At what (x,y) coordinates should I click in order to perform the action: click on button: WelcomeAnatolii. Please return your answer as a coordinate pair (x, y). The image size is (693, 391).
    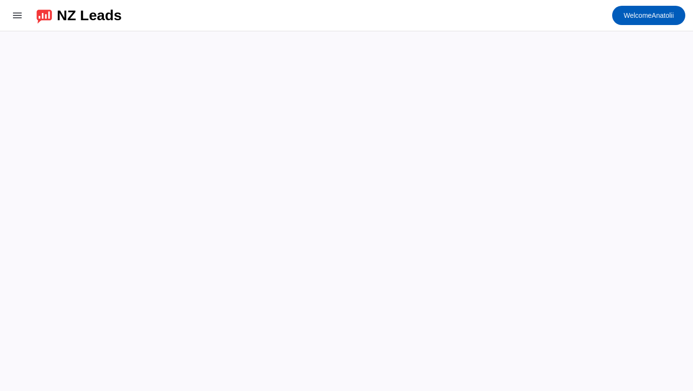
    Looking at the image, I should click on (649, 15).